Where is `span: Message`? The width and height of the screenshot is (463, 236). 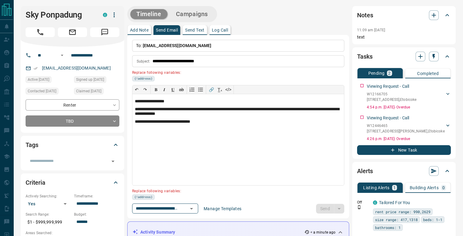 span: Message is located at coordinates (105, 32).